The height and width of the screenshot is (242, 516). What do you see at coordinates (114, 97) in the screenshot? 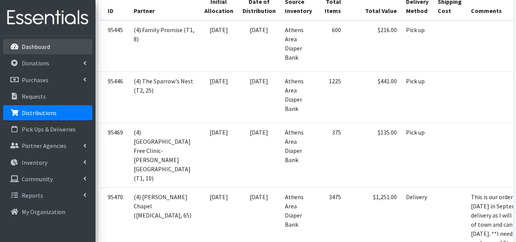
I see `td: 95446` at bounding box center [114, 97].